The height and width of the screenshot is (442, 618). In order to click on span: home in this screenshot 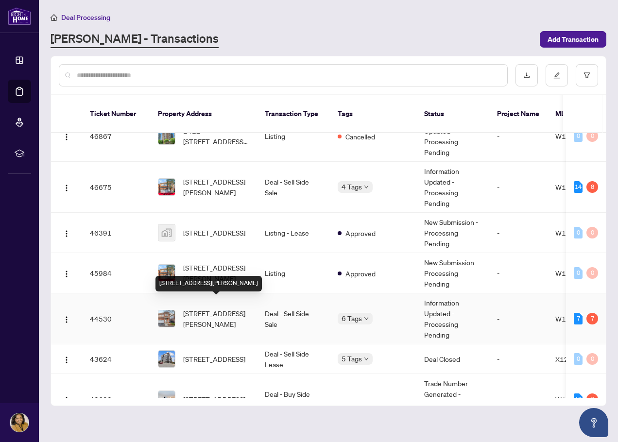, I will do `click(54, 17)`.